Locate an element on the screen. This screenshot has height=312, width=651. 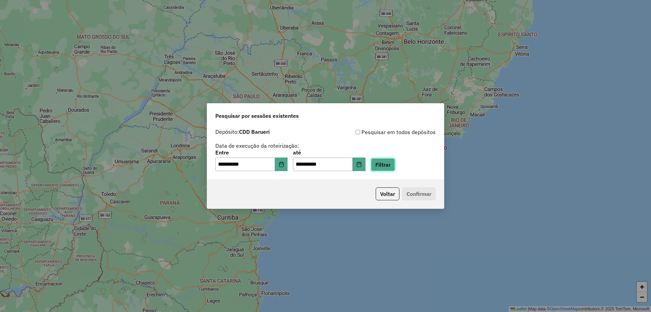
button: Filtrar is located at coordinates (383, 164).